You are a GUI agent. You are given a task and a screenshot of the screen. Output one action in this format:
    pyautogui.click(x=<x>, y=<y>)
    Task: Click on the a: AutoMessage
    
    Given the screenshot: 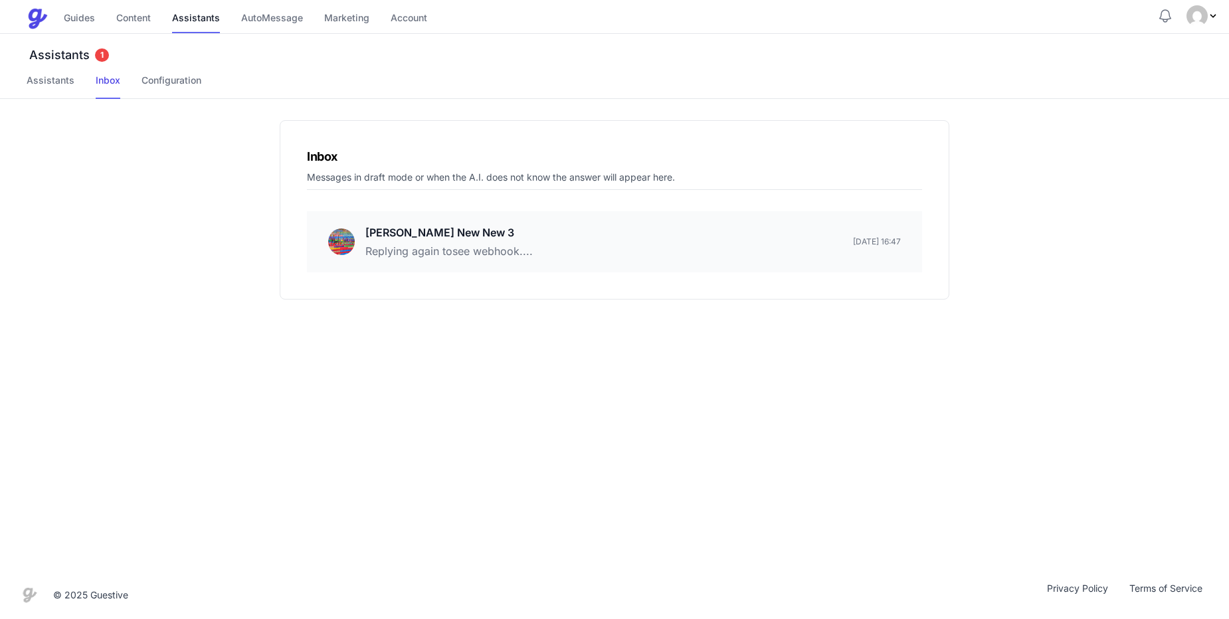 What is the action you would take?
    pyautogui.click(x=272, y=19)
    